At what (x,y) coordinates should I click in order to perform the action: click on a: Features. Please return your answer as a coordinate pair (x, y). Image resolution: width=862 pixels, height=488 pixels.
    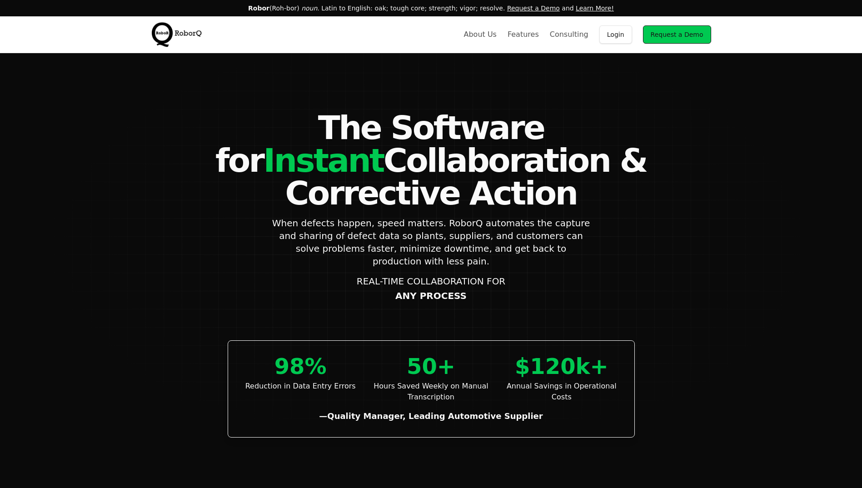
    Looking at the image, I should click on (523, 35).